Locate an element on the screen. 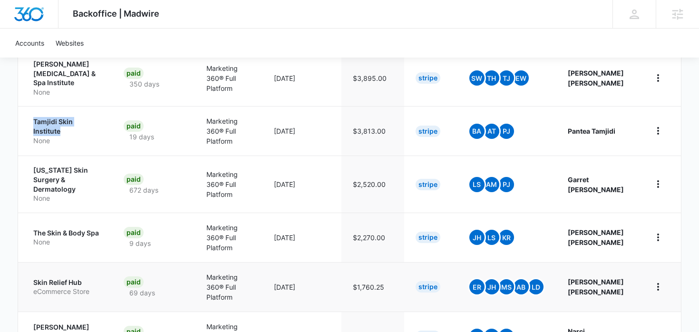 This screenshot has height=332, width=699. p: eCommerce Store is located at coordinates (67, 292).